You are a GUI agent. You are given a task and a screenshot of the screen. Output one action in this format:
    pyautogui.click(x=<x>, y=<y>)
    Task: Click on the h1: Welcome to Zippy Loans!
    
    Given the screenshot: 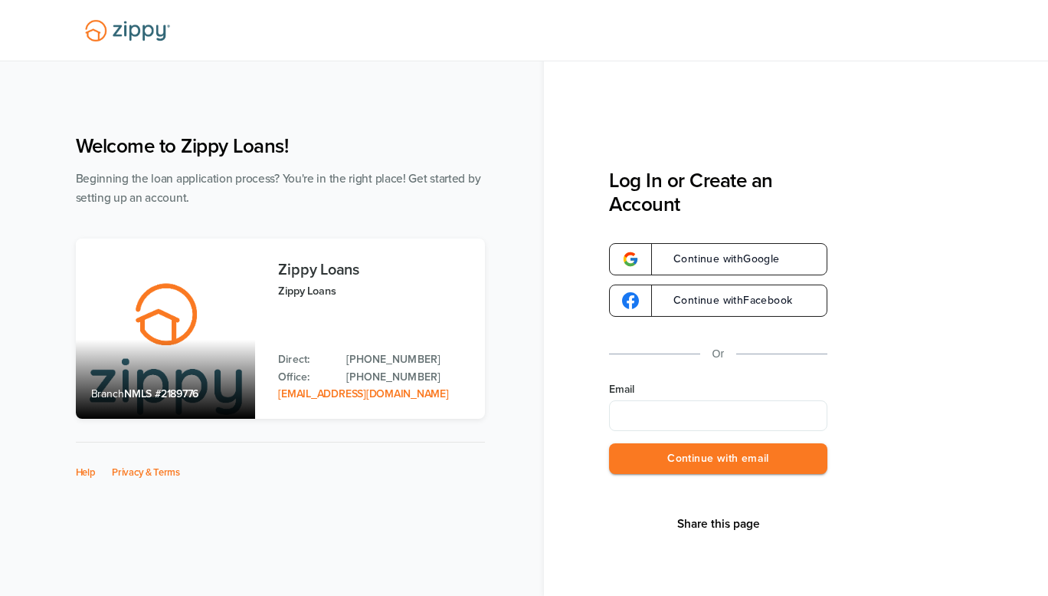 What is the action you would take?
    pyautogui.click(x=281, y=146)
    